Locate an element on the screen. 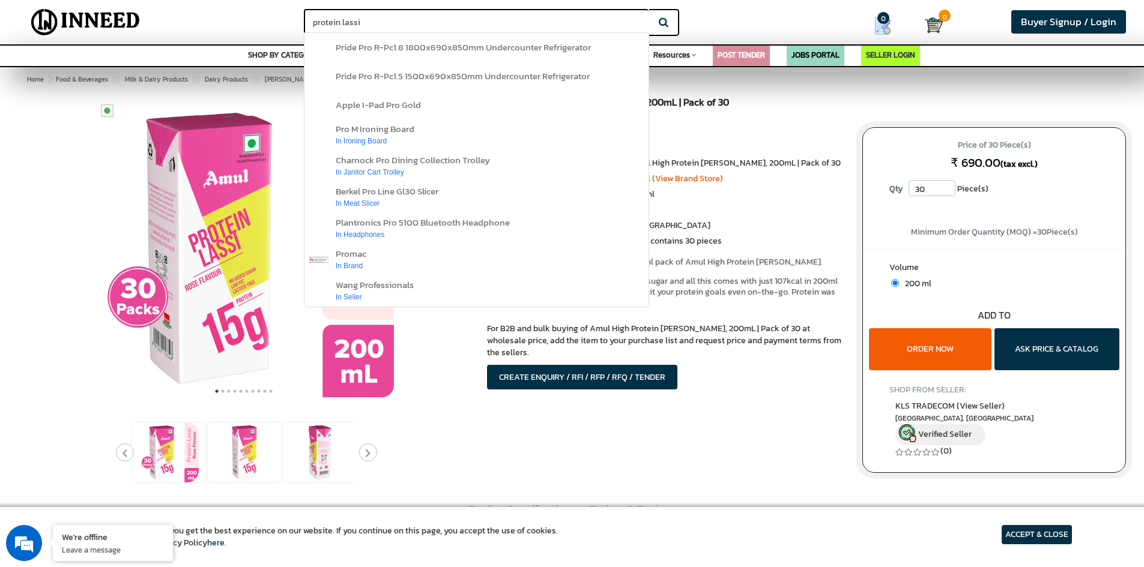 The width and height of the screenshot is (1144, 567). a: berkel pro line gl30 slicerin meat slicer is located at coordinates (476, 197).